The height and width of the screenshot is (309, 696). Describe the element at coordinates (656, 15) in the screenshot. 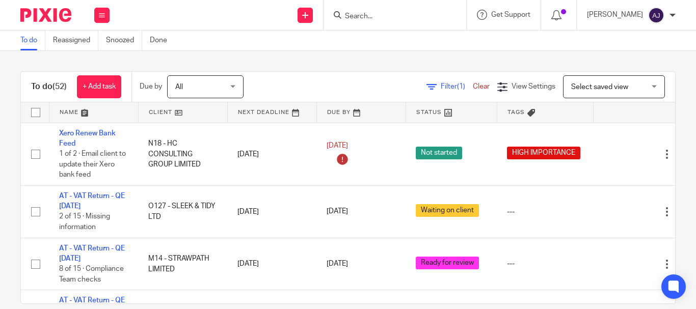

I see `img: svg%3E` at that location.